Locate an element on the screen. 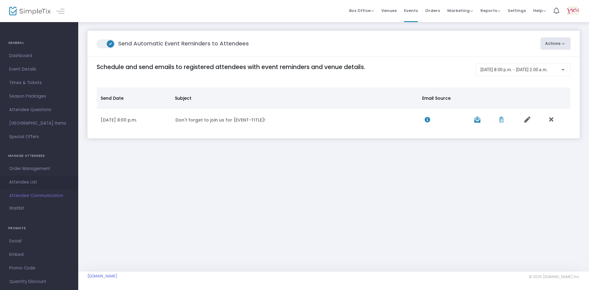 The height and width of the screenshot is (290, 589). td: Don't forget to join us for {EVENT-TITLE}! is located at coordinates (296, 120).